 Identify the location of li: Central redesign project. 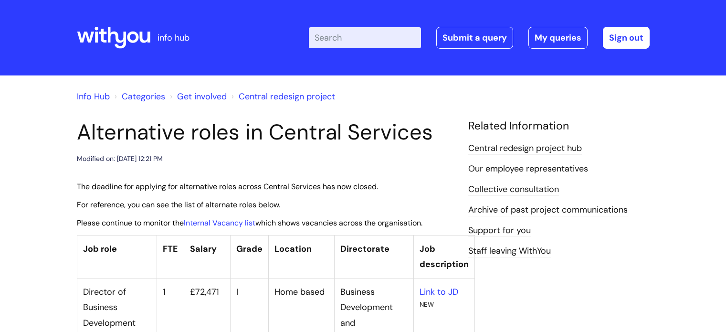
(282, 96).